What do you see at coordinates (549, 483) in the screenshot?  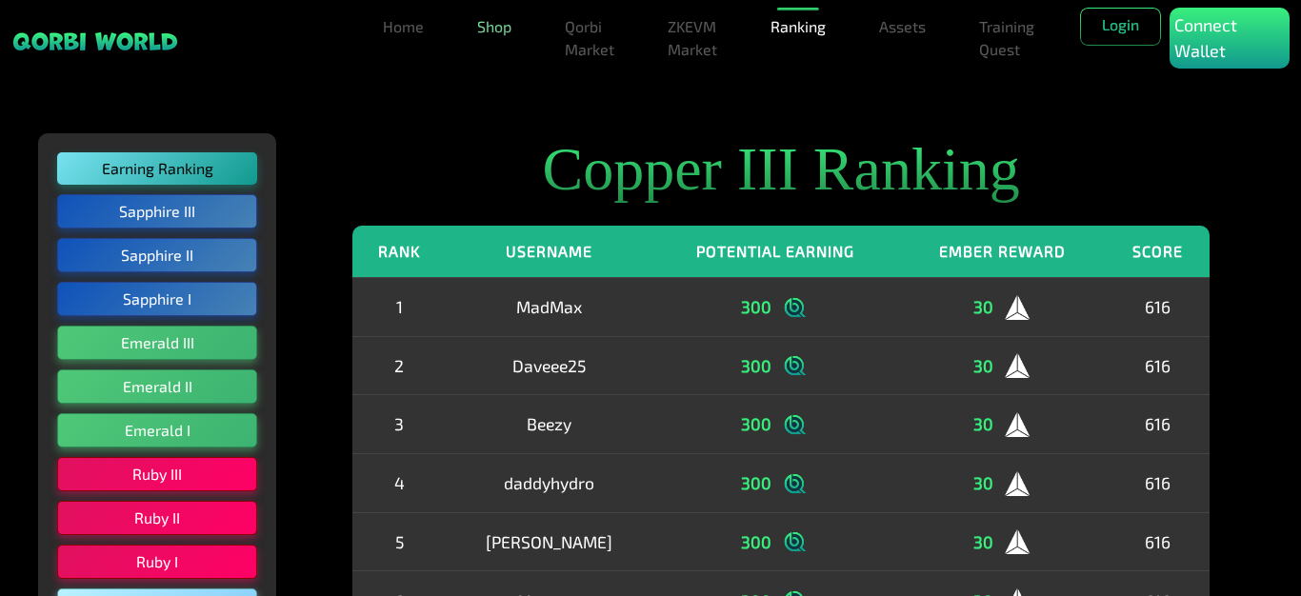 I see `td: daddyhydro` at bounding box center [549, 483].